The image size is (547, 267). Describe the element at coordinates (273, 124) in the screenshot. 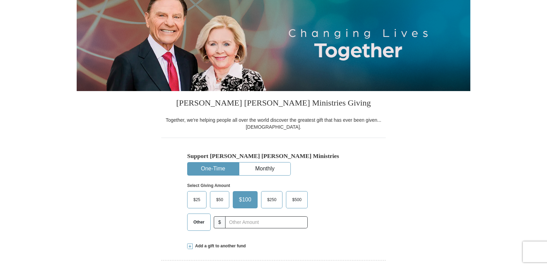

I see `div: Together, we're helping people all over the world discover the greatest gift that has ever been g...` at that location.